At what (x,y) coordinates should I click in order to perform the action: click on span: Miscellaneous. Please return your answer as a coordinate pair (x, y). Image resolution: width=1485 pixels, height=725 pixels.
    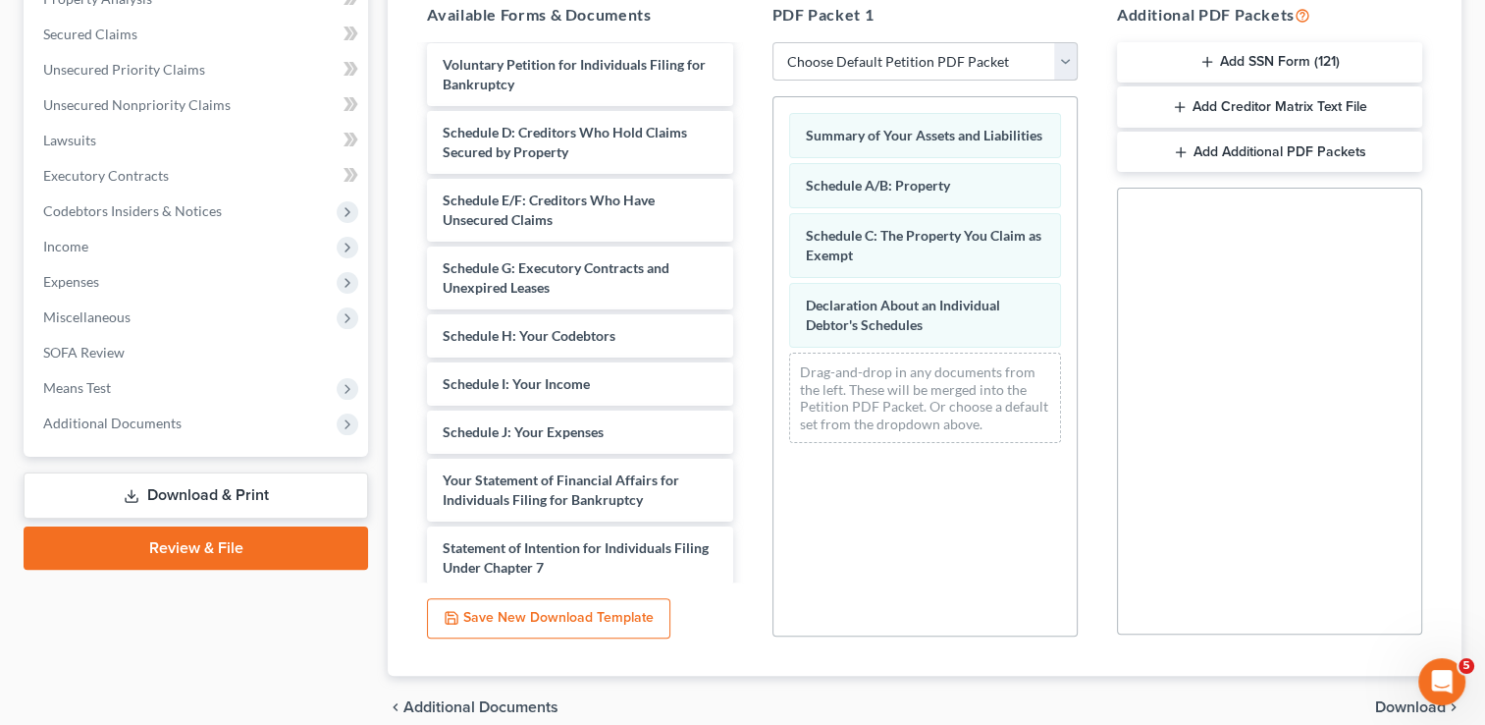
    Looking at the image, I should click on (86, 316).